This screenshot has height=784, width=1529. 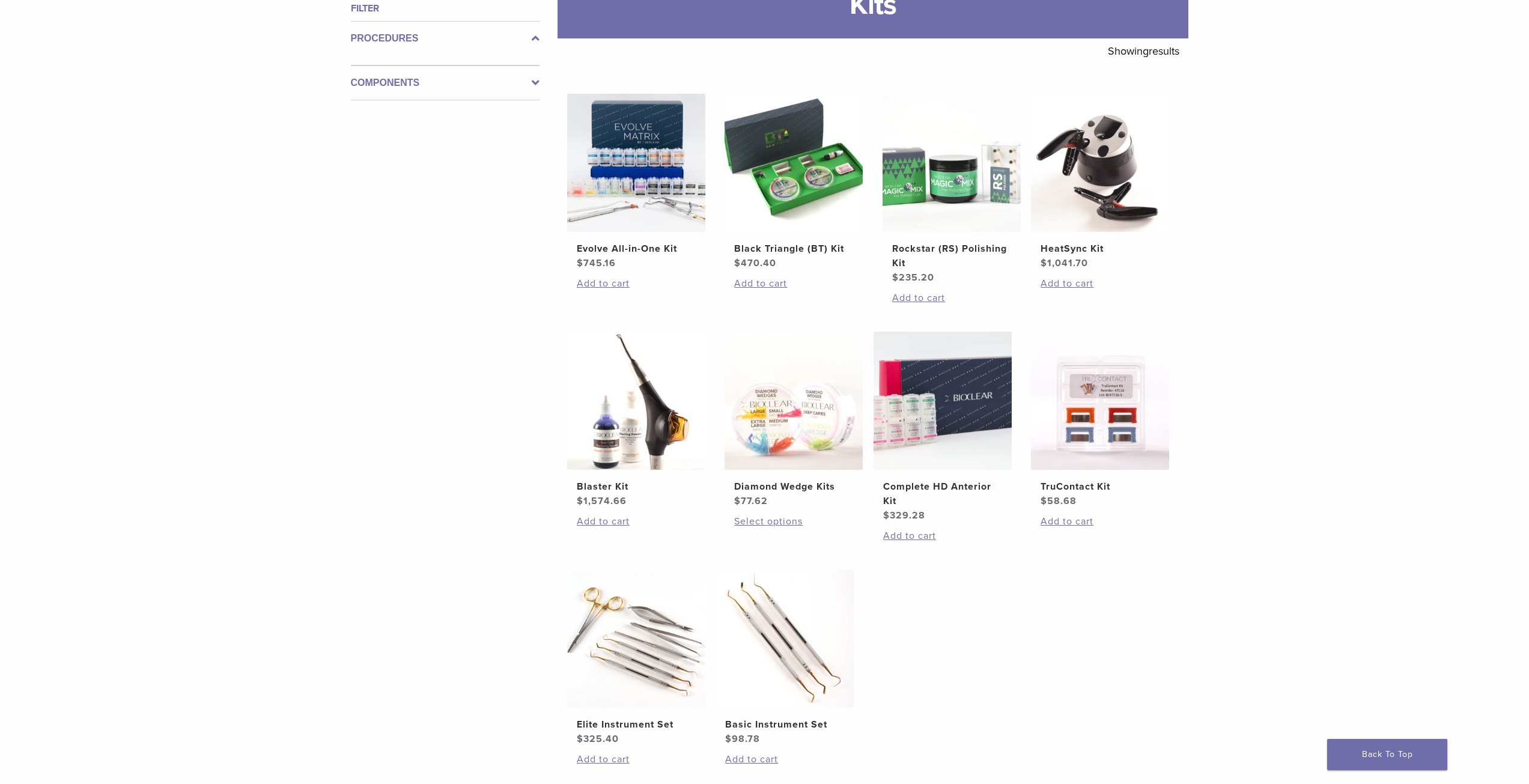 What do you see at coordinates (1387, 755) in the screenshot?
I see `a: Back To Top` at bounding box center [1387, 755].